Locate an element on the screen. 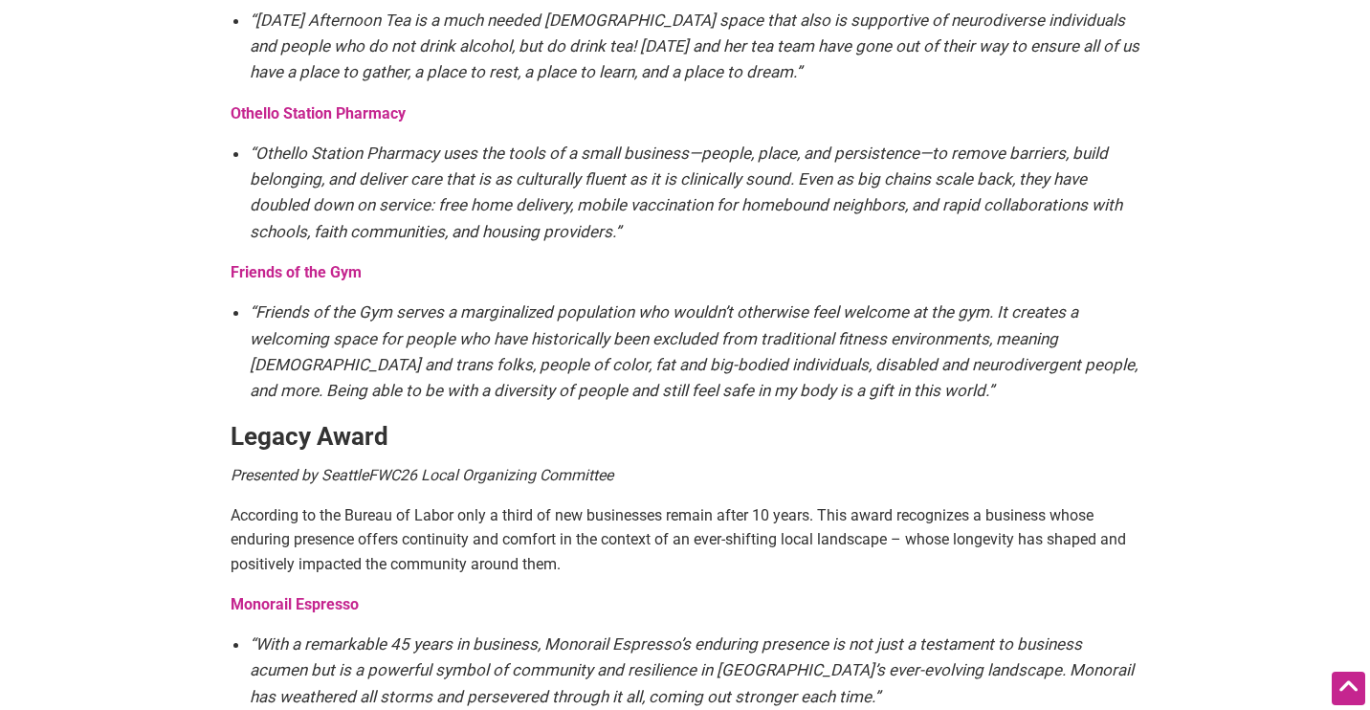 The height and width of the screenshot is (710, 1370). strong: Othello Station Pharmacy is located at coordinates (318, 113).